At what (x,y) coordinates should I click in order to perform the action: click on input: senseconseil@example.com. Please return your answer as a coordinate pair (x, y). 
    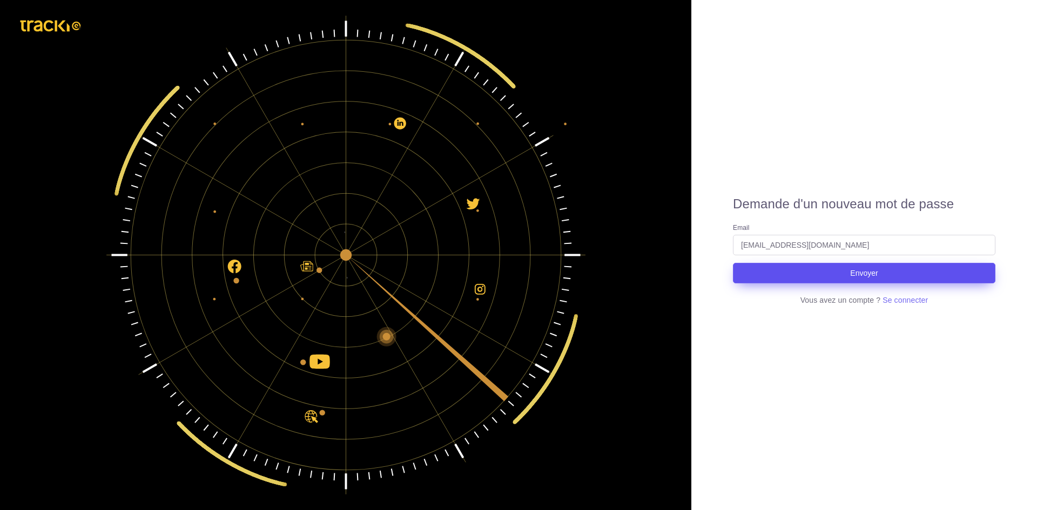
    Looking at the image, I should click on (864, 245).